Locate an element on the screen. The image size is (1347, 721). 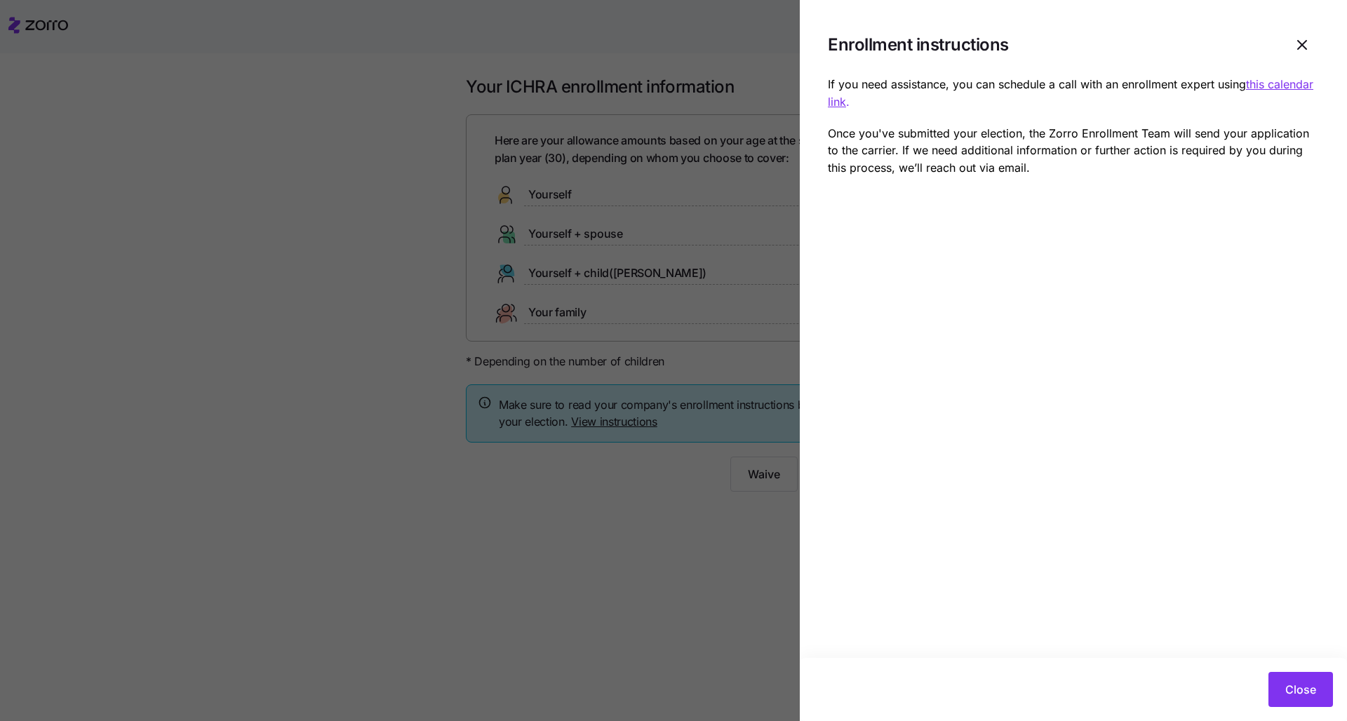
button: Close is located at coordinates (1301, 690).